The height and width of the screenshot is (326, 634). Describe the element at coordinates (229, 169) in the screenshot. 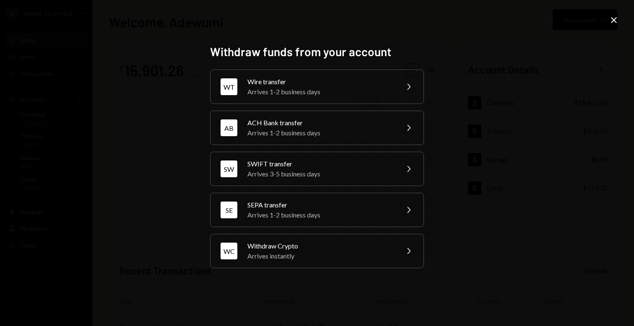

I see `div: SW` at that location.